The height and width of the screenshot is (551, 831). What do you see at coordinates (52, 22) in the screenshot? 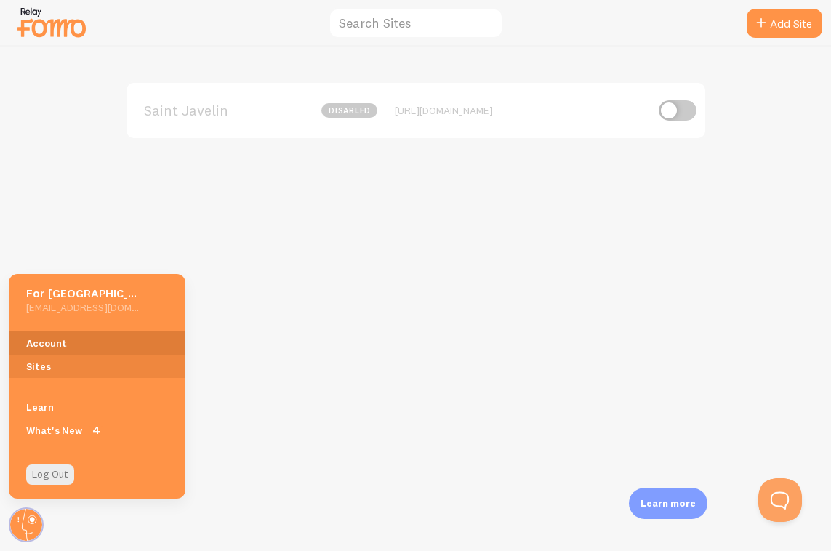
I see `img: fomo-relay-logo-orange.svg` at bounding box center [52, 22].